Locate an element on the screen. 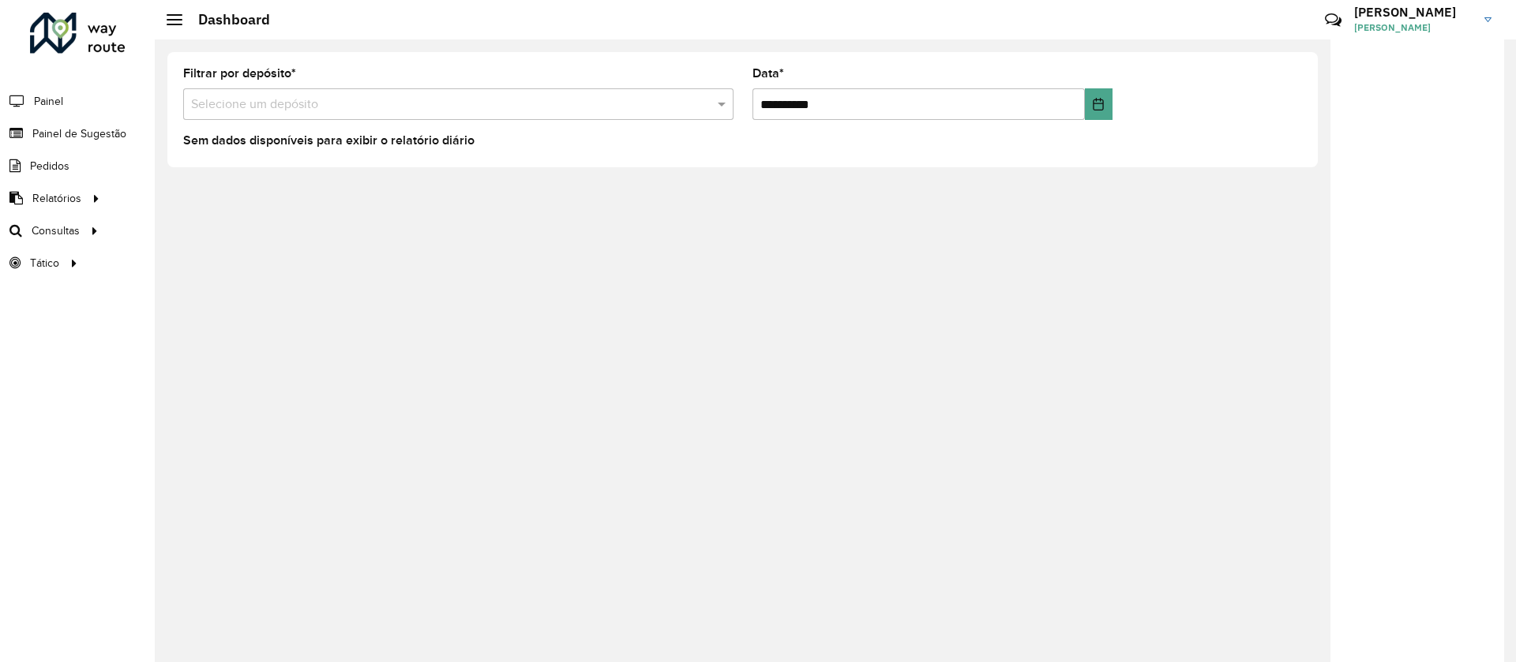 Image resolution: width=1516 pixels, height=662 pixels. a: Contato Rápido is located at coordinates (1332, 20).